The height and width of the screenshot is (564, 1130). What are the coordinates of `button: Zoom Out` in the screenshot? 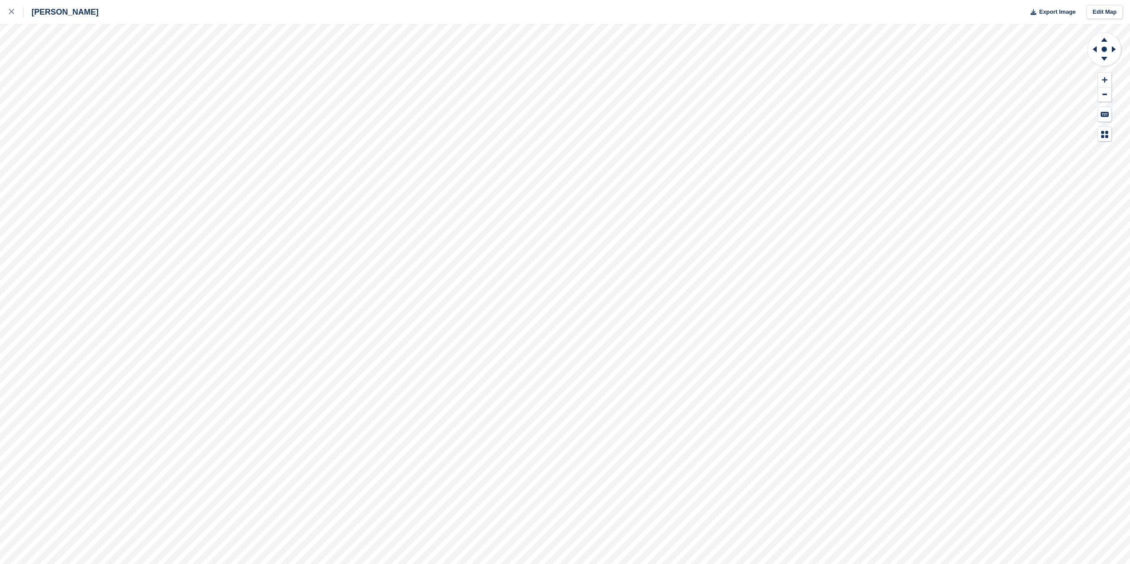 It's located at (1105, 95).